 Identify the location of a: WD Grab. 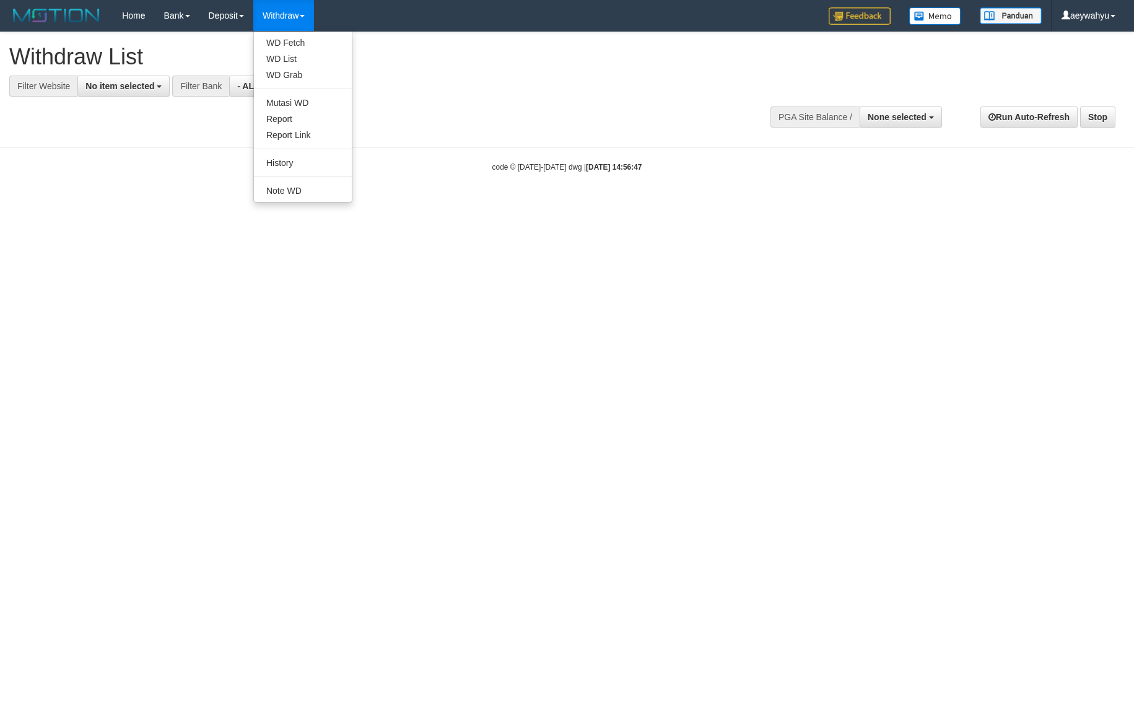
(303, 75).